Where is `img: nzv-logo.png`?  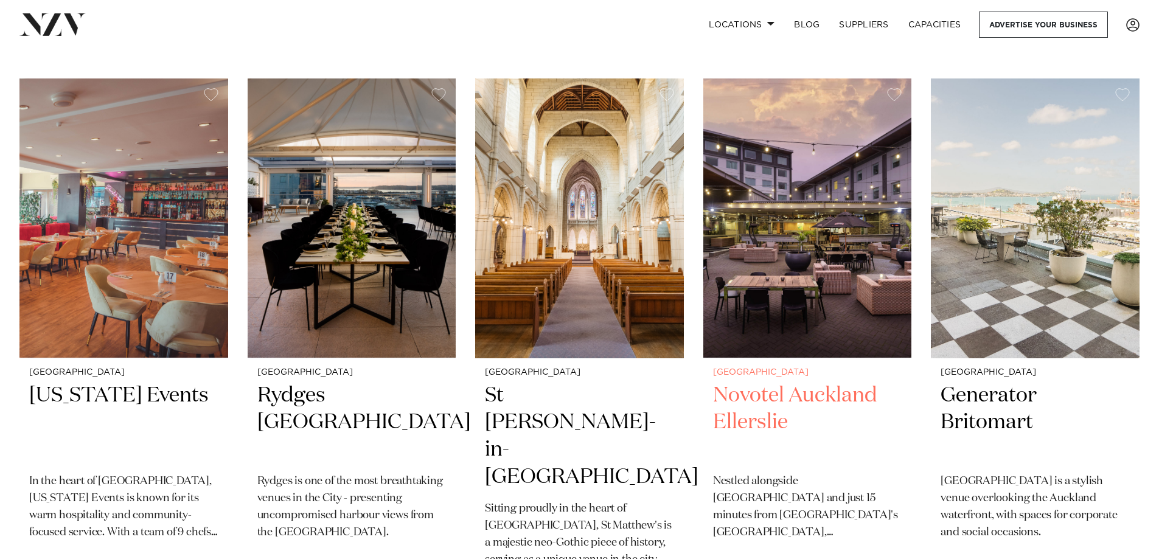 img: nzv-logo.png is located at coordinates (52, 24).